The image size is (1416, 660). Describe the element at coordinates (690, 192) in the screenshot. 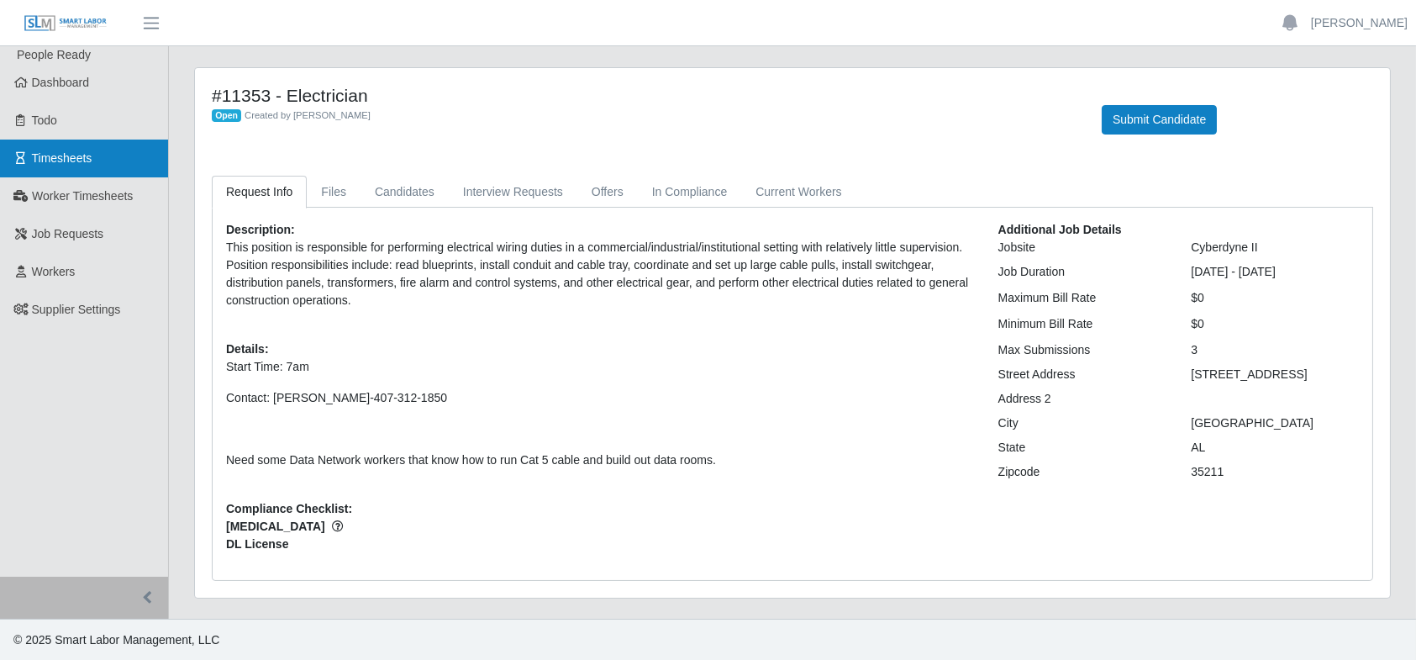

I see `a: In Compliance` at that location.